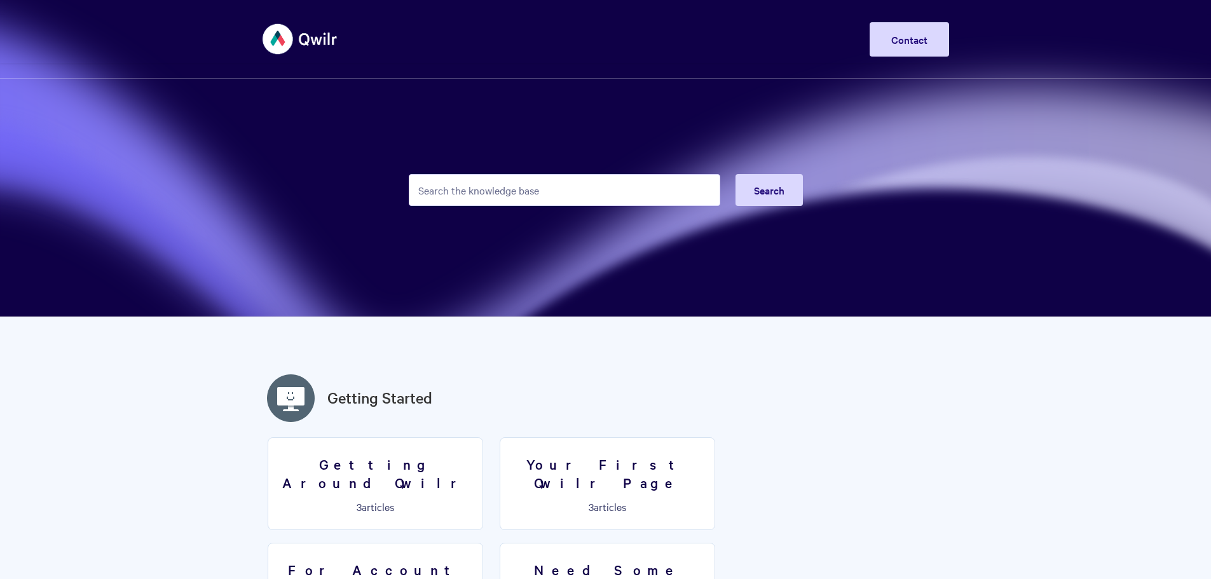 The width and height of the screenshot is (1211, 579). I want to click on img: Qwilr Help Center, so click(300, 39).